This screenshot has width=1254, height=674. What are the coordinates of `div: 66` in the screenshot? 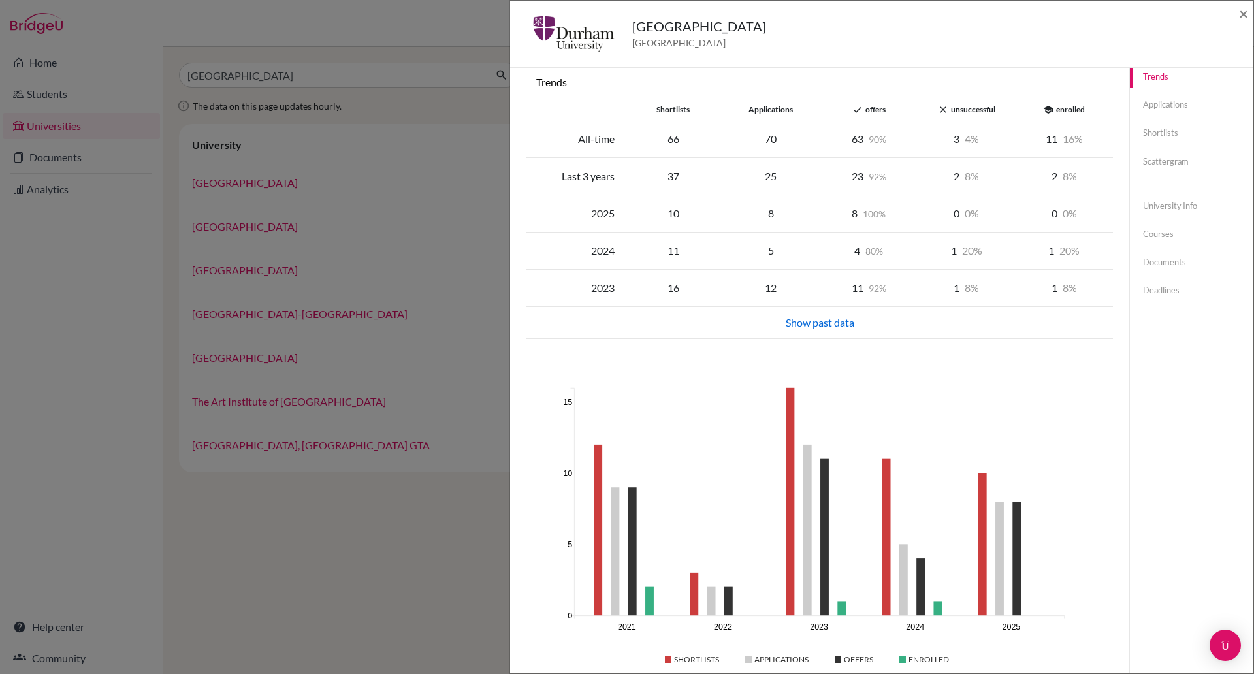 It's located at (674, 139).